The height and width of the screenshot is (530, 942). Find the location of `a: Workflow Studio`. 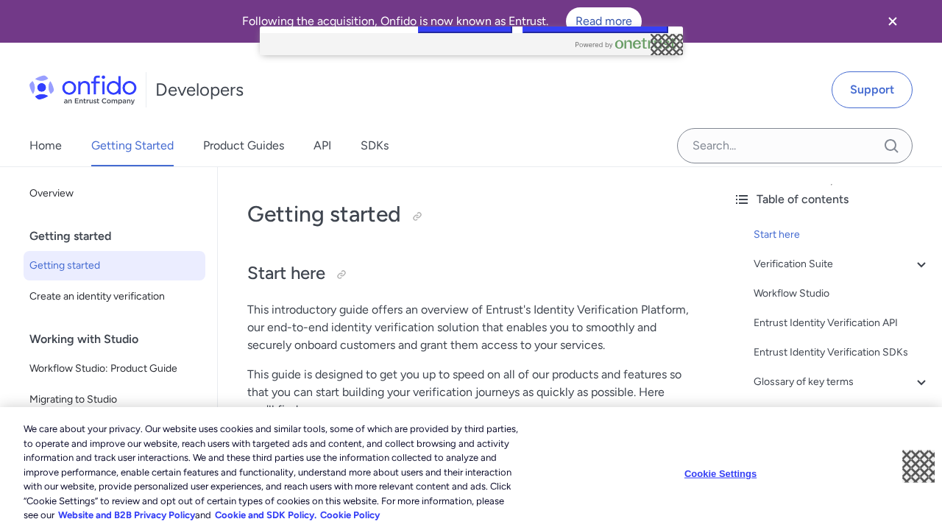

a: Workflow Studio is located at coordinates (842, 294).